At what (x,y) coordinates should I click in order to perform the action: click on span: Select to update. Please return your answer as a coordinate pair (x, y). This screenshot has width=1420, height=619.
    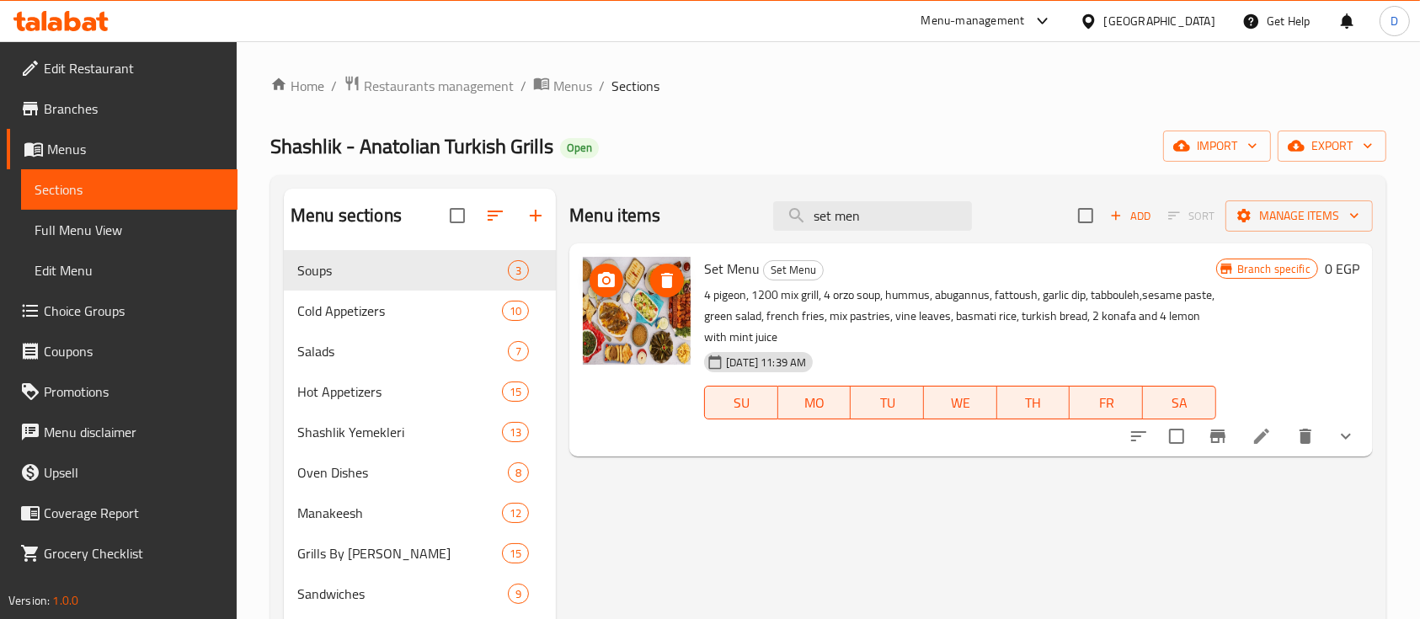
    Looking at the image, I should click on (1177, 436).